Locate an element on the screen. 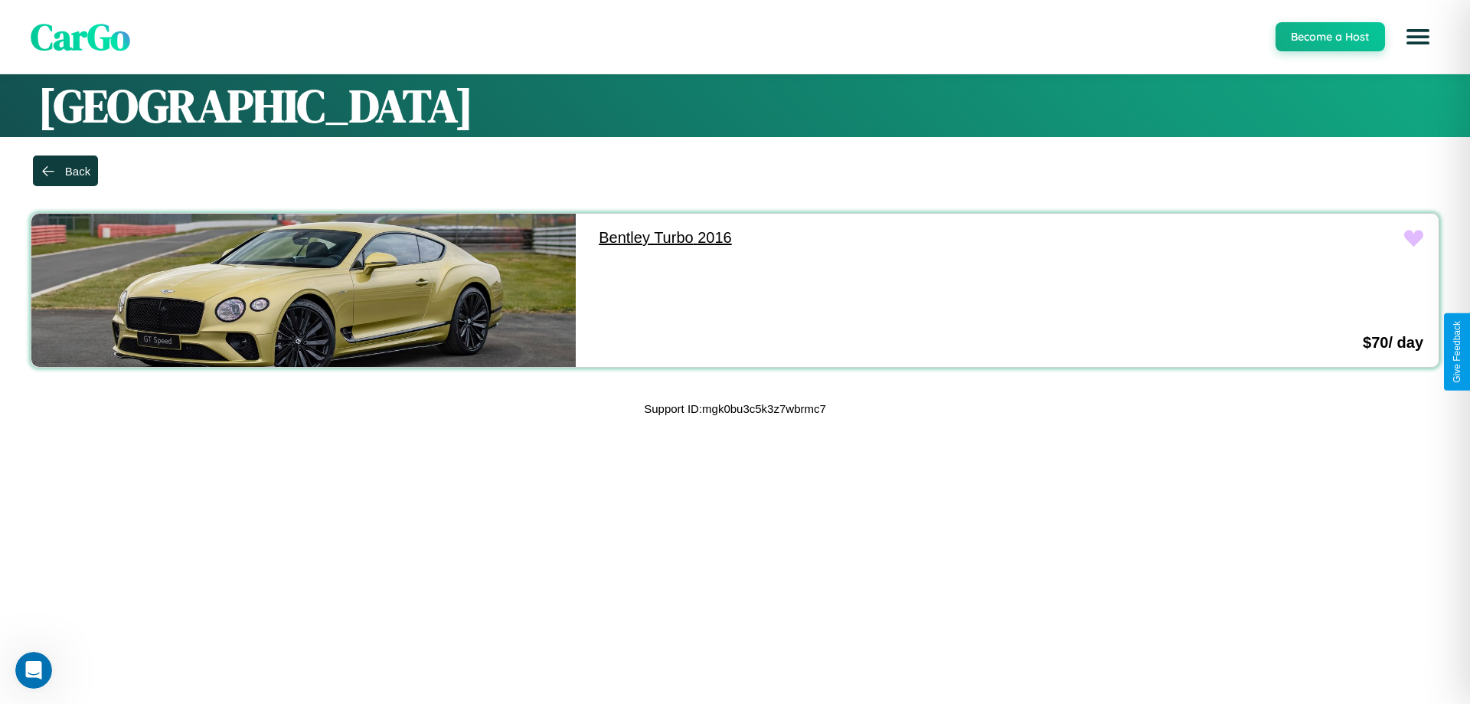 The height and width of the screenshot is (704, 1470). h3: $ 70 / day is located at coordinates (1393, 342).